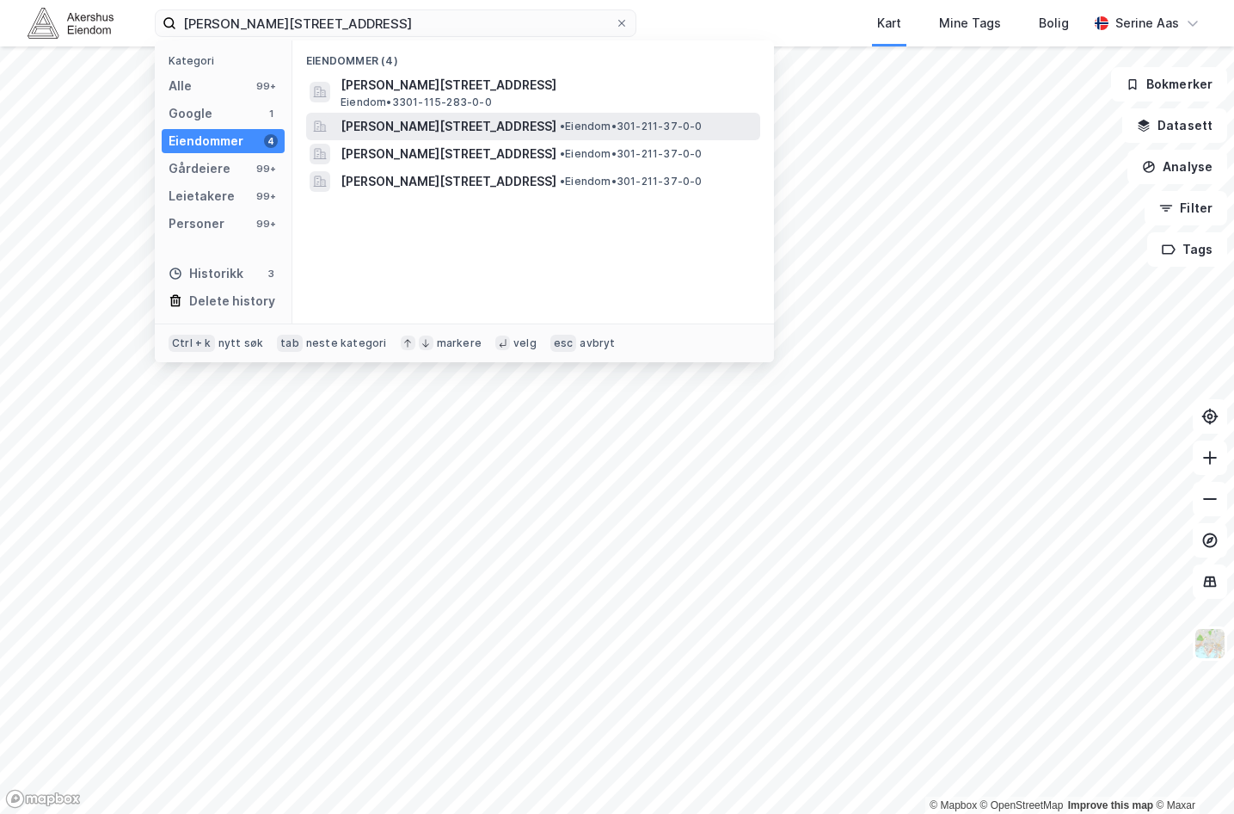  What do you see at coordinates (201, 196) in the screenshot?
I see `div: Leietakere` at bounding box center [201, 196].